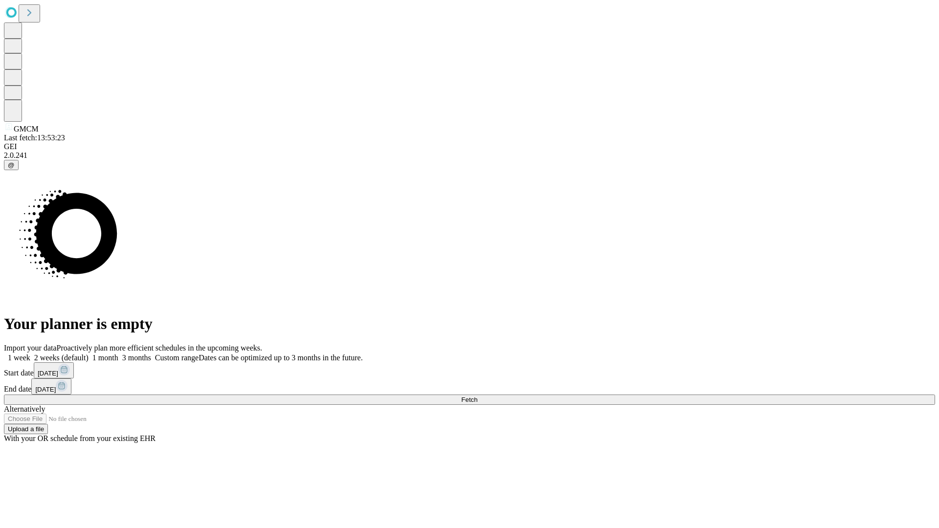 The image size is (939, 528). What do you see at coordinates (136, 358) in the screenshot?
I see `span: 3 months` at bounding box center [136, 358].